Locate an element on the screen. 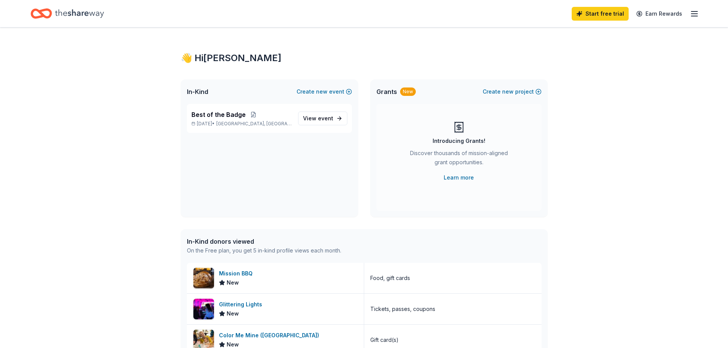  a: Home is located at coordinates (67, 13).